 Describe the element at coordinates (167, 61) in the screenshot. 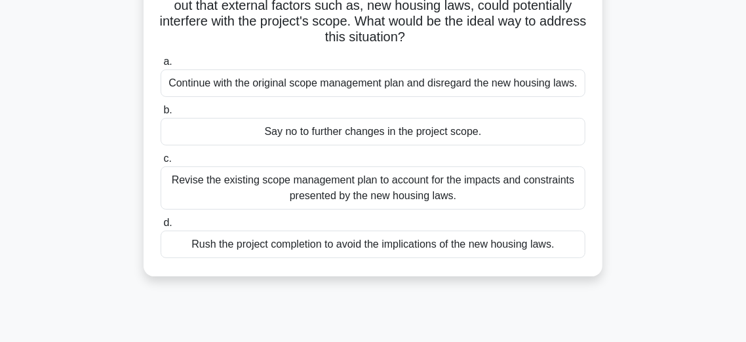

I see `span: a.` at that location.